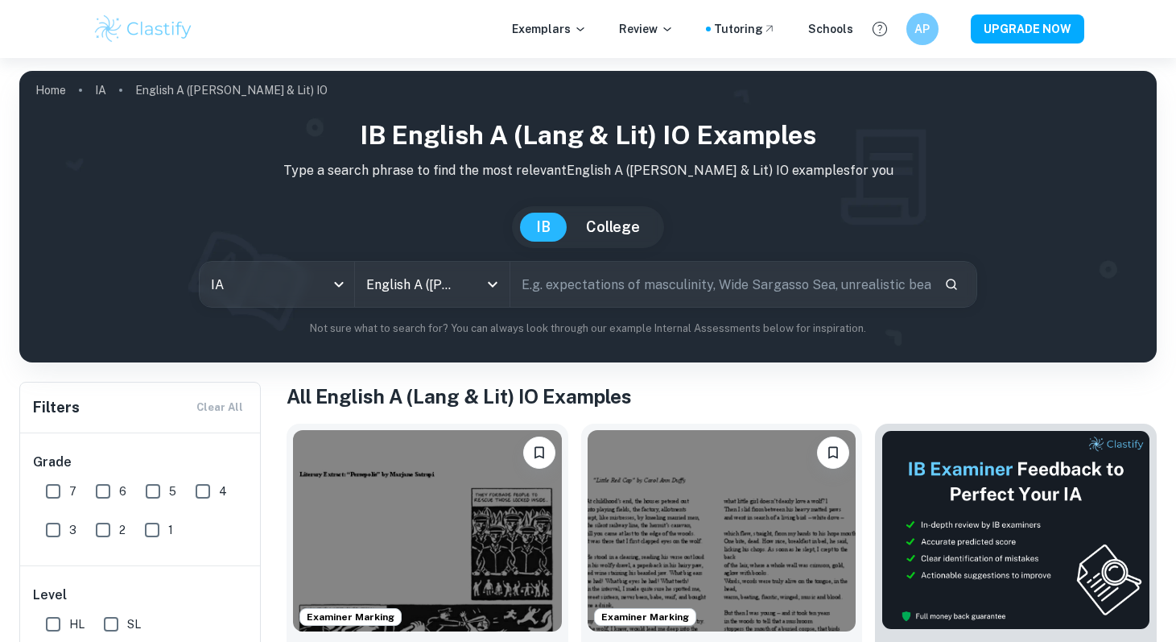 The width and height of the screenshot is (1176, 642). I want to click on a: Schools, so click(831, 29).